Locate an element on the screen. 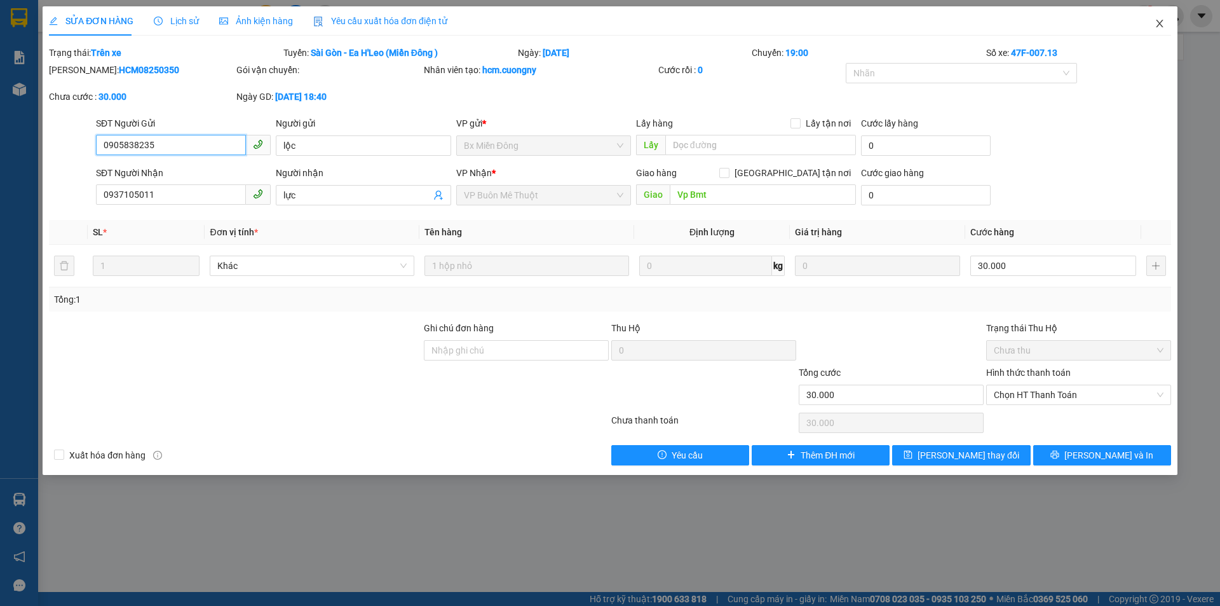 The image size is (1220, 606). span: user-add is located at coordinates (438, 195).